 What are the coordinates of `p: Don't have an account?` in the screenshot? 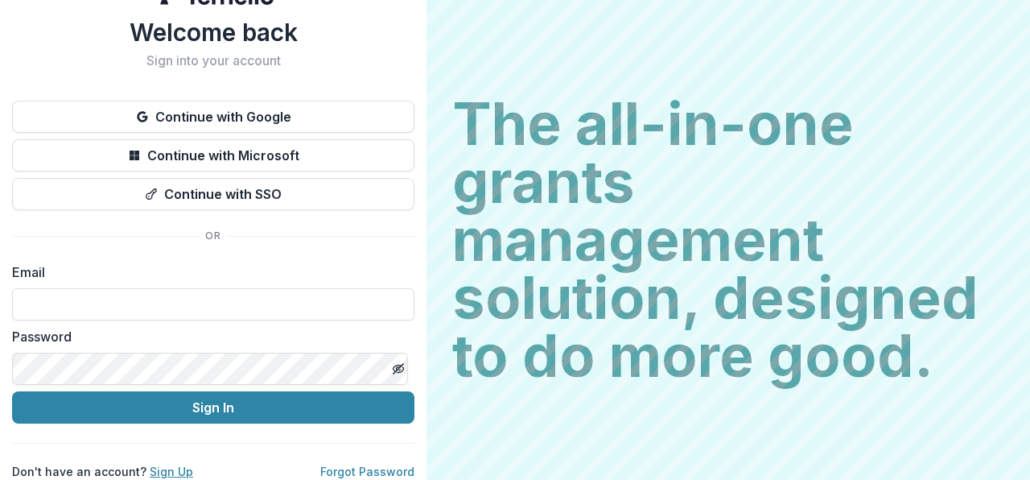 It's located at (102, 471).